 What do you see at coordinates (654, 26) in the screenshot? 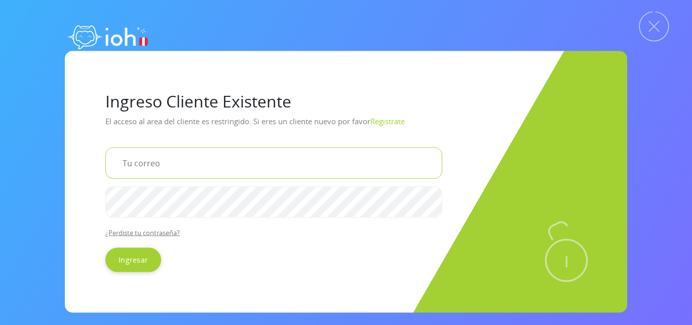
I see `img: Cerrar` at bounding box center [654, 26].